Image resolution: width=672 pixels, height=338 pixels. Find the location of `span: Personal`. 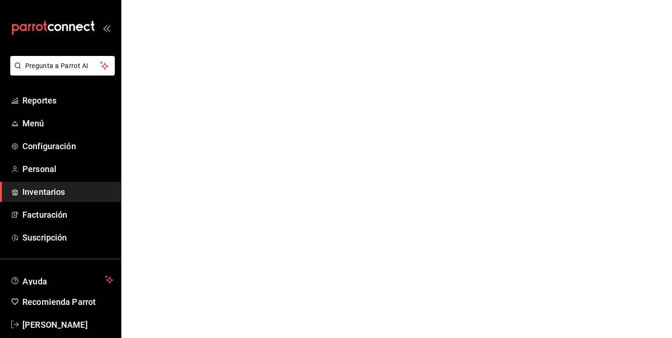

span: Personal is located at coordinates (68, 169).